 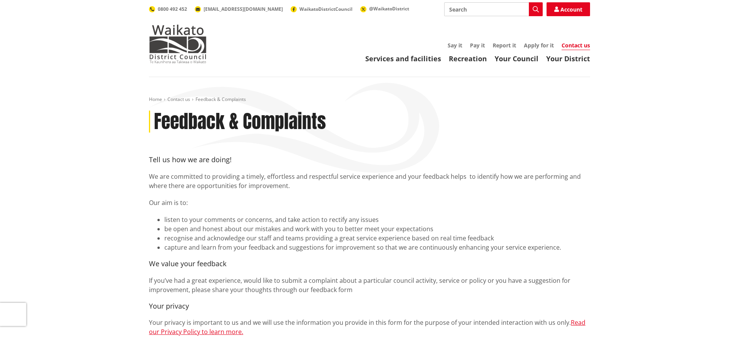 What do you see at coordinates (455, 45) in the screenshot?
I see `a: Say it` at bounding box center [455, 45].